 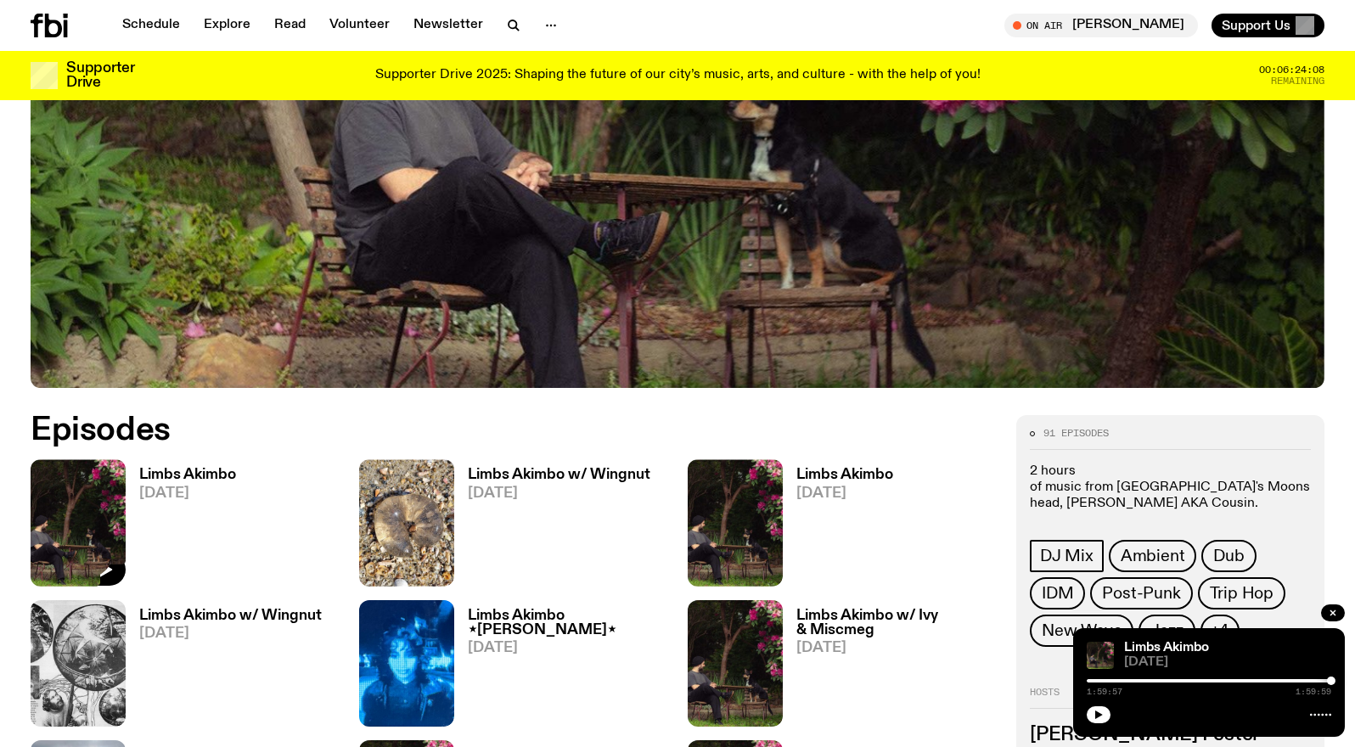 What do you see at coordinates (1105, 692) in the screenshot?
I see `span: 1:59:57` at bounding box center [1105, 692].